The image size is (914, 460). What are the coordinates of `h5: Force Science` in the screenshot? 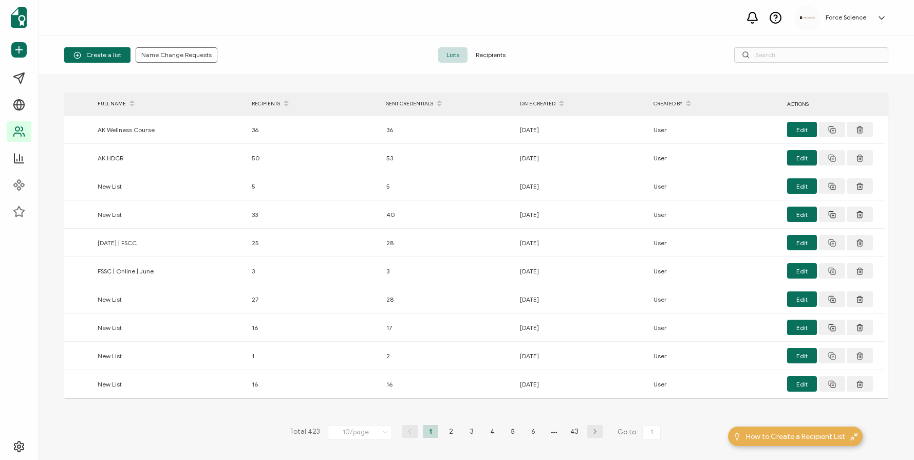 It's located at (846, 17).